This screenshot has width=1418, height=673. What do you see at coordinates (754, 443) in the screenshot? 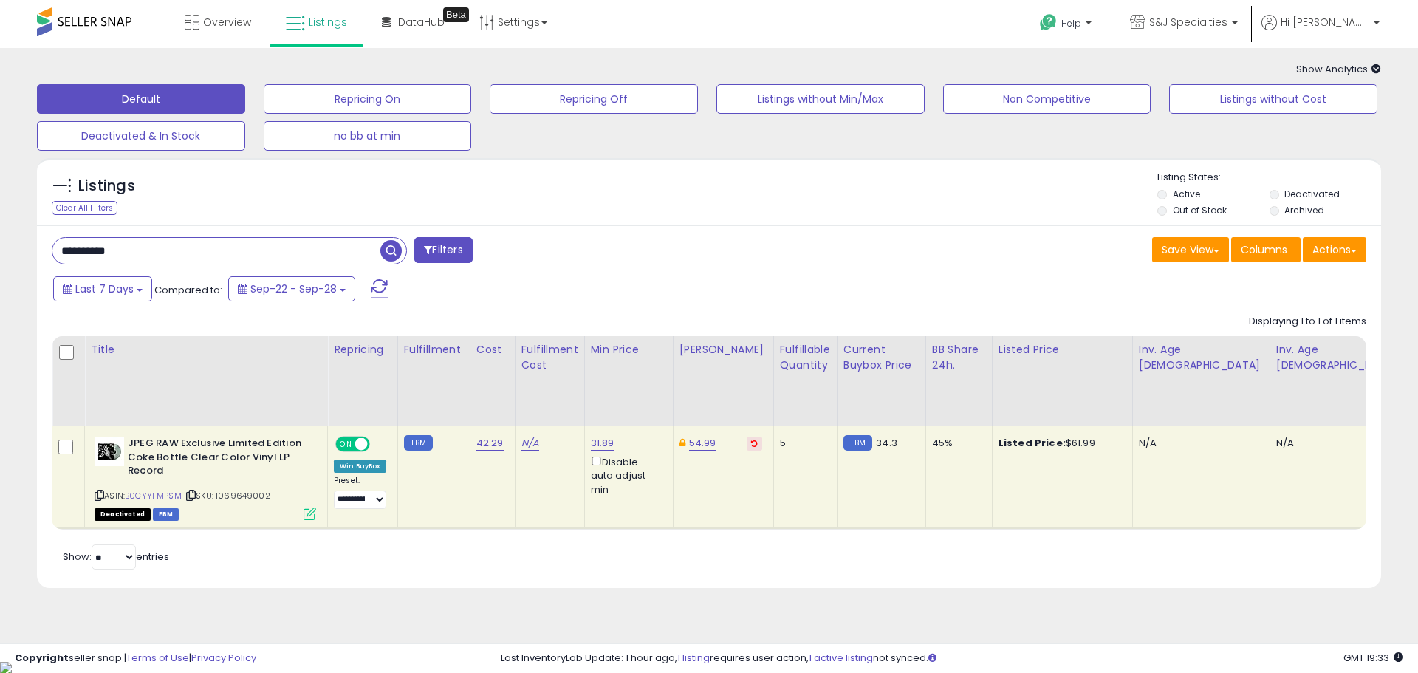
I see `i: Revert to store-level Dynamic Max Price` at bounding box center [754, 443].